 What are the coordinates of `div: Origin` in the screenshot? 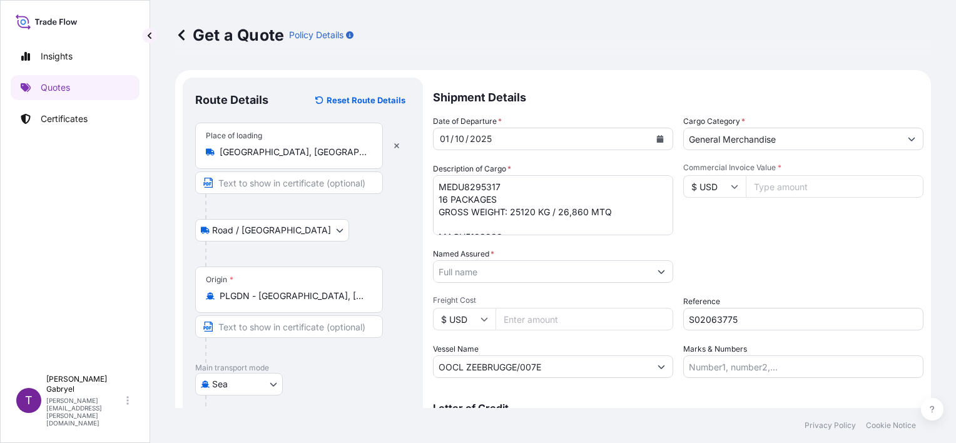 It's located at (220, 280).